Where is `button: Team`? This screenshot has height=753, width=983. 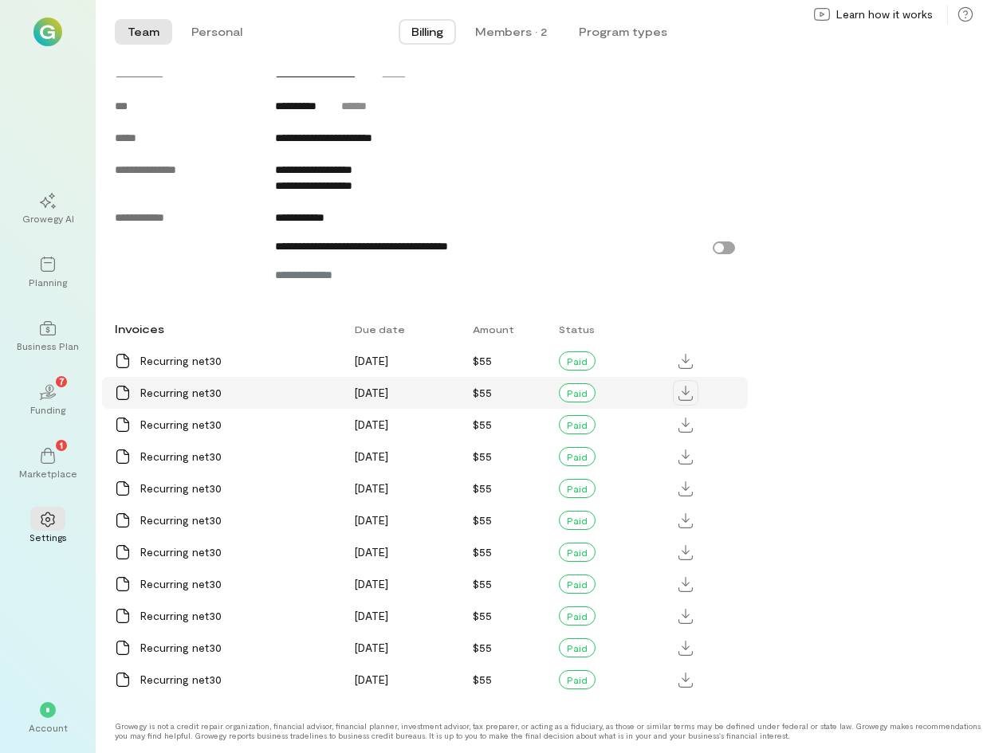
button: Team is located at coordinates (143, 32).